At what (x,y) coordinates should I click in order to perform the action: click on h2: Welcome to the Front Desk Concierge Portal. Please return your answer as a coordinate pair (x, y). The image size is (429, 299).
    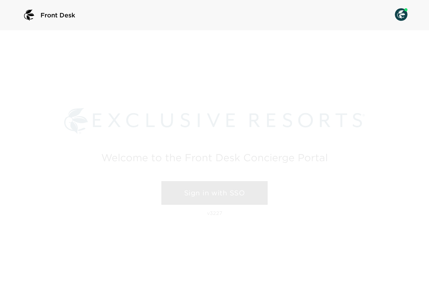
    Looking at the image, I should click on (215, 158).